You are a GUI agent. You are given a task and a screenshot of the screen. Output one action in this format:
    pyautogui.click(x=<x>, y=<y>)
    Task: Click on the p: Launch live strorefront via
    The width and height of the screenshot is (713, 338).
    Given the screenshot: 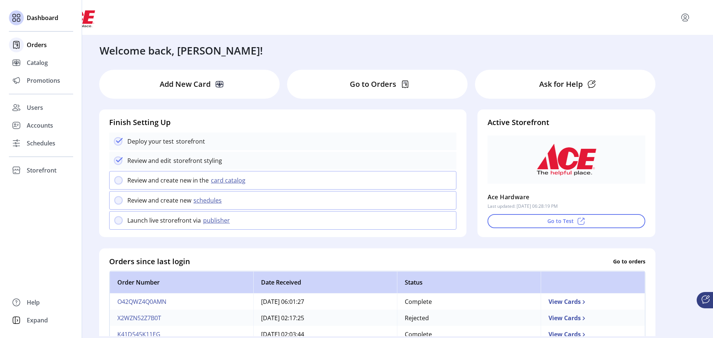 What is the action you would take?
    pyautogui.click(x=164, y=220)
    